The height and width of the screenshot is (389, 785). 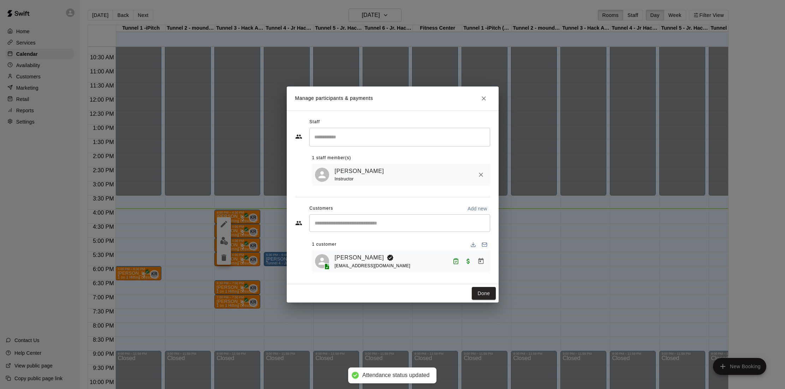 I want to click on button: Add new, so click(x=478, y=209).